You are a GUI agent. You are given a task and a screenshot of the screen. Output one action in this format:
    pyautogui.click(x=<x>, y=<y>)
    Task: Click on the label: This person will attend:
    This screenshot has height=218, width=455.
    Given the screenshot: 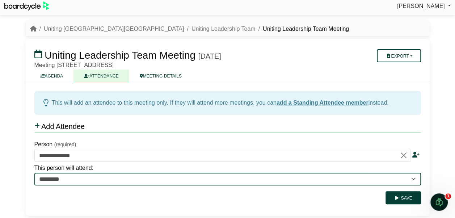 What is the action you would take?
    pyautogui.click(x=64, y=168)
    